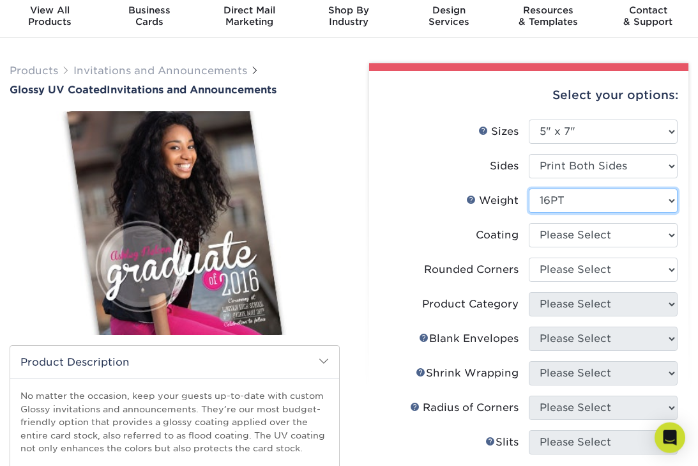 This screenshot has height=466, width=698. What do you see at coordinates (529, 95) in the screenshot?
I see `div: Select your options:` at bounding box center [529, 95].